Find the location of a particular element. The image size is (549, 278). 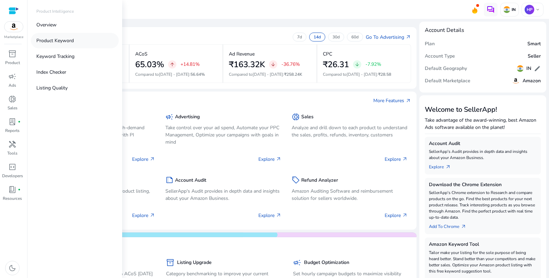

h2: ₹26.31 is located at coordinates (336, 64).